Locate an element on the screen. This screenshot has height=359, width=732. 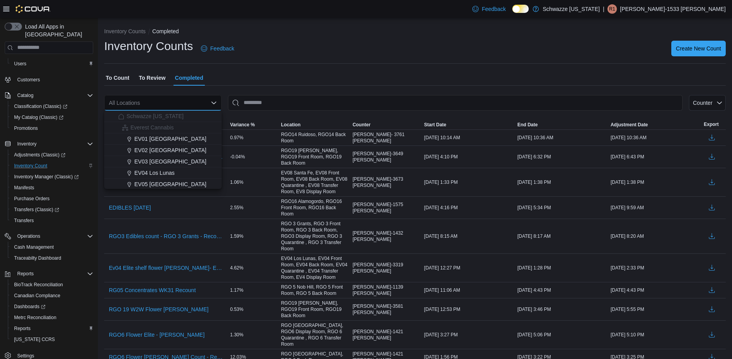
span: Inventory is located at coordinates (27, 144).